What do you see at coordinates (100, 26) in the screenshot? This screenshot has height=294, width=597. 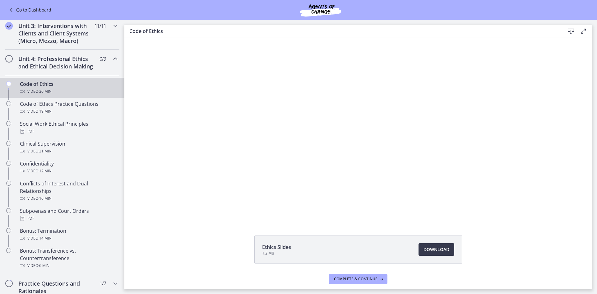 I see `span: 11 / 11` at bounding box center [100, 26].